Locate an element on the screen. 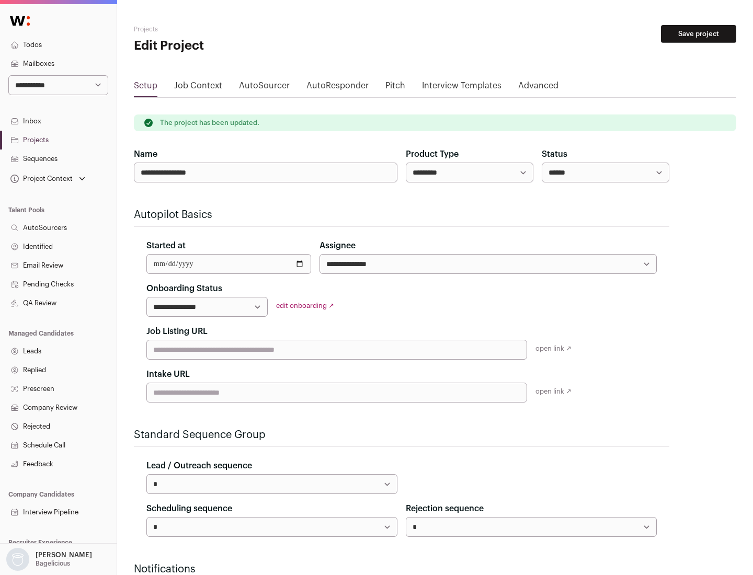  a: edit onboarding ↗ is located at coordinates (305, 306).